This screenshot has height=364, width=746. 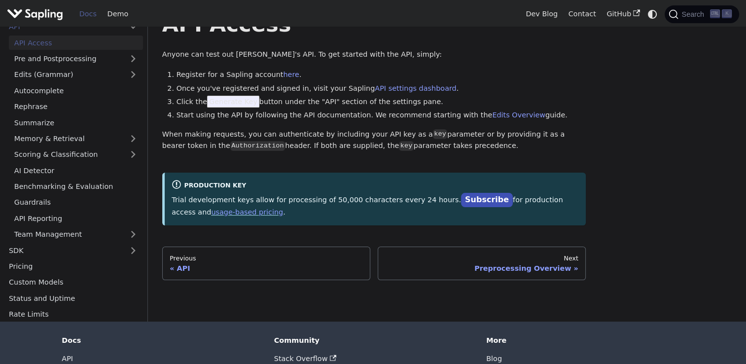 I want to click on a: usage-based pricing, so click(x=247, y=212).